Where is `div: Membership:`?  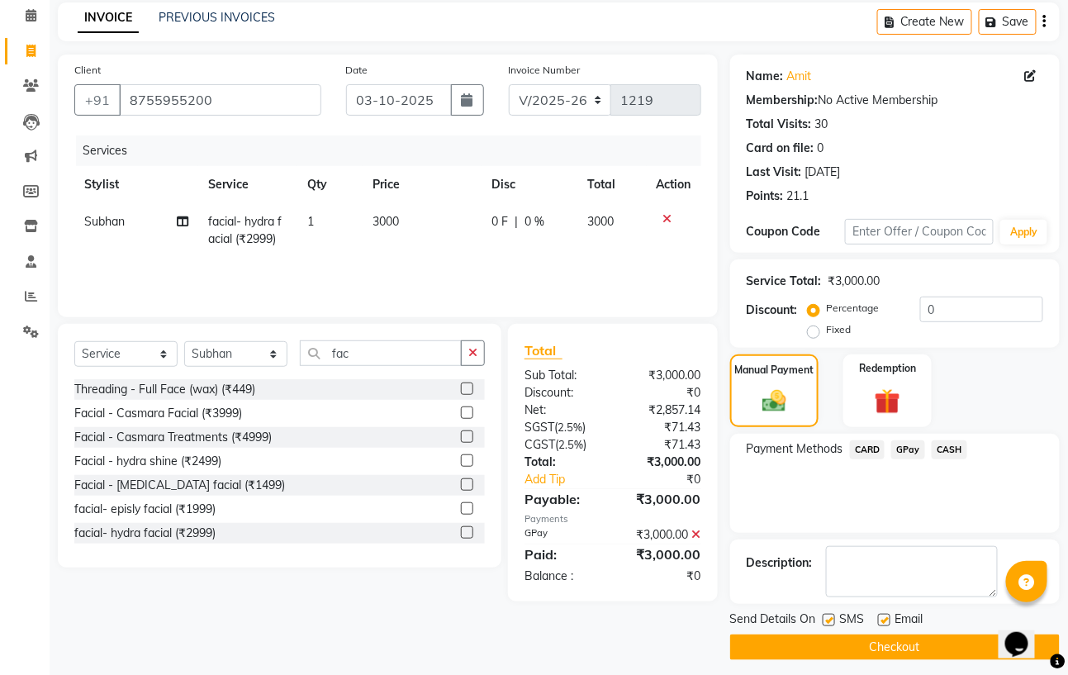 div: Membership: is located at coordinates (782, 100).